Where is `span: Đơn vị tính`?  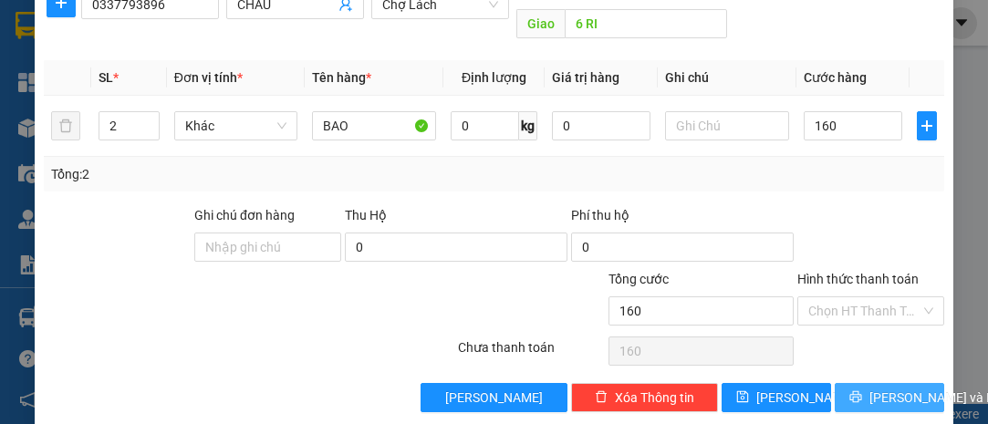
span: Đơn vị tính is located at coordinates (208, 78).